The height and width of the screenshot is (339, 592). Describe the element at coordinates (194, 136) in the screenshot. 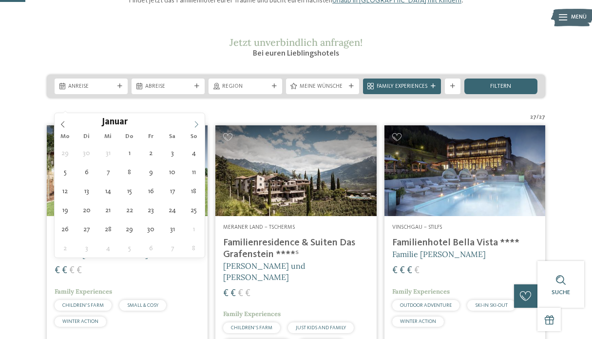

I see `span: So` at that location.